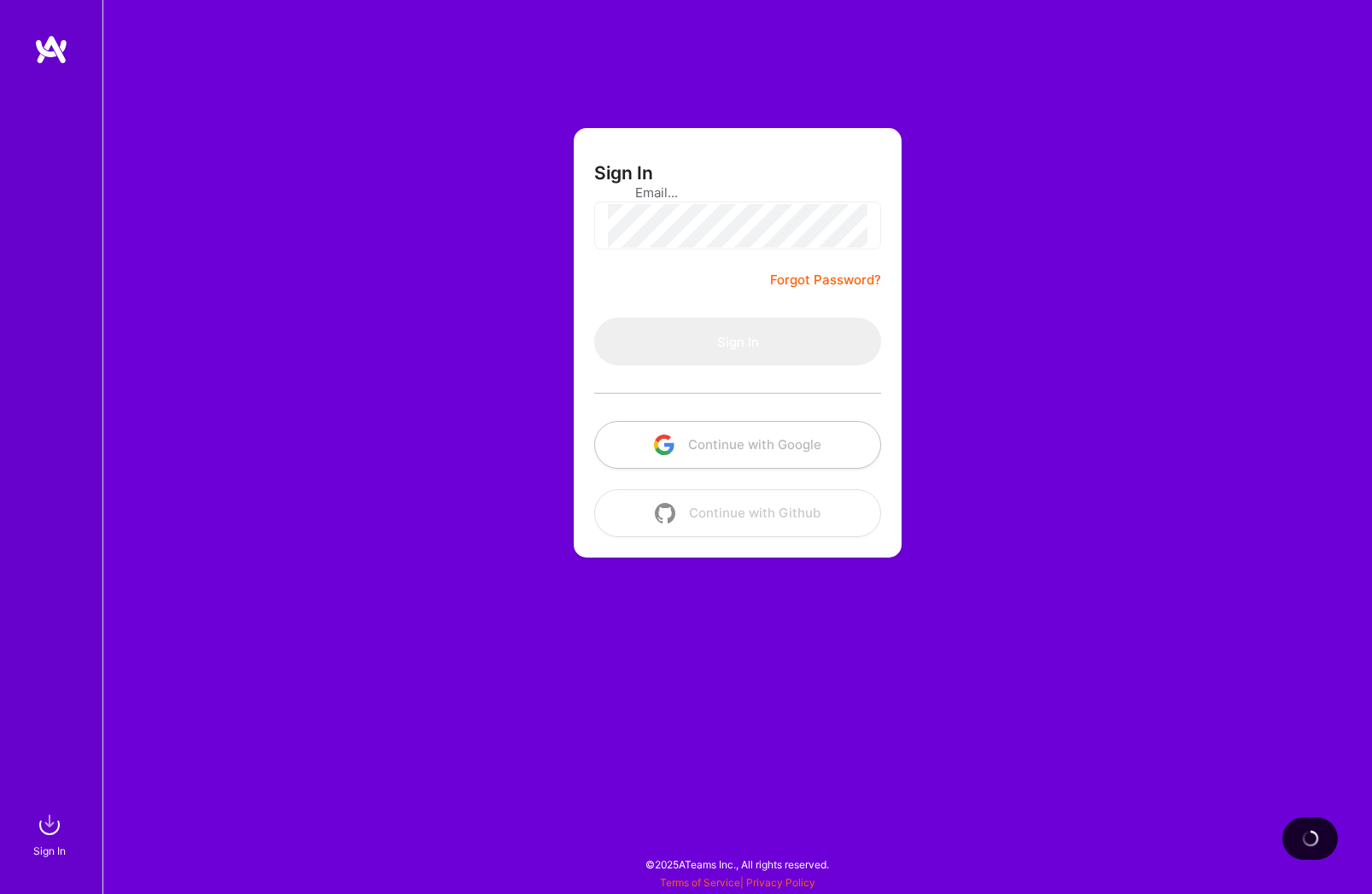 Image resolution: width=1372 pixels, height=894 pixels. What do you see at coordinates (737, 192) in the screenshot?
I see `input: Email...` at bounding box center [737, 192].